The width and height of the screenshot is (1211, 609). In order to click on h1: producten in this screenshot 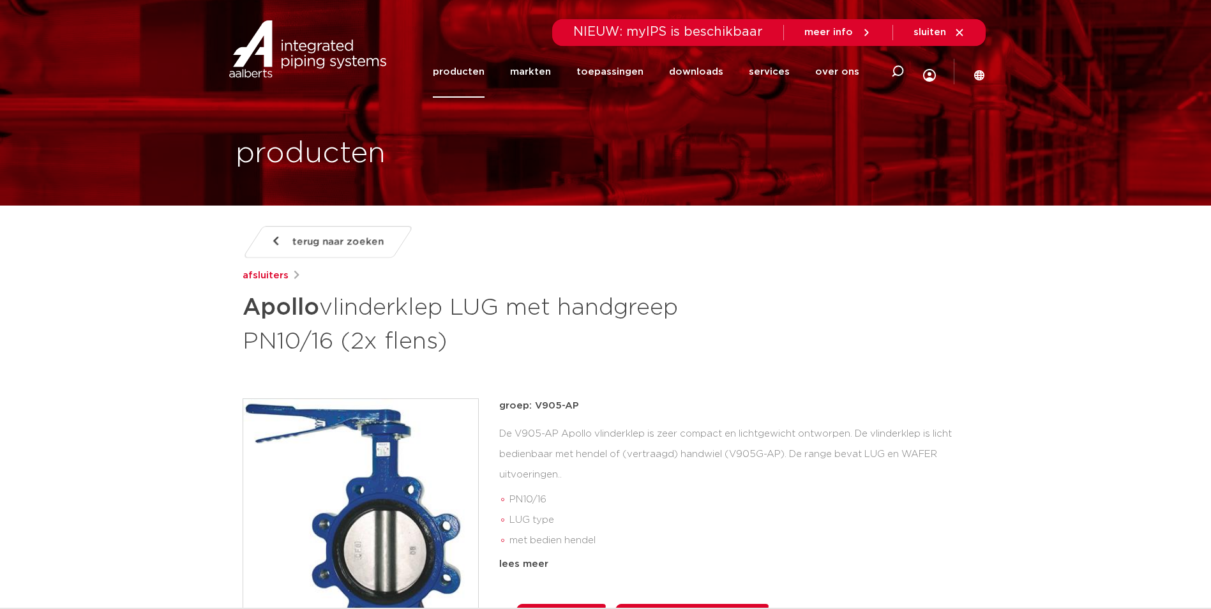, I will do `click(310, 154)`.